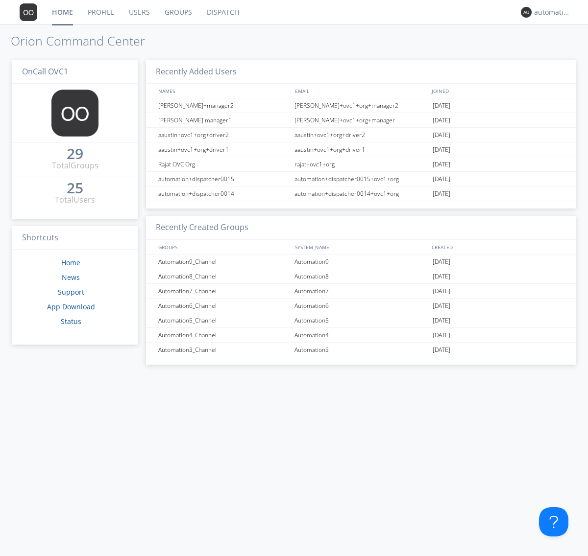  Describe the element at coordinates (361, 247) in the screenshot. I see `div: SYSTEM_NAME` at that location.